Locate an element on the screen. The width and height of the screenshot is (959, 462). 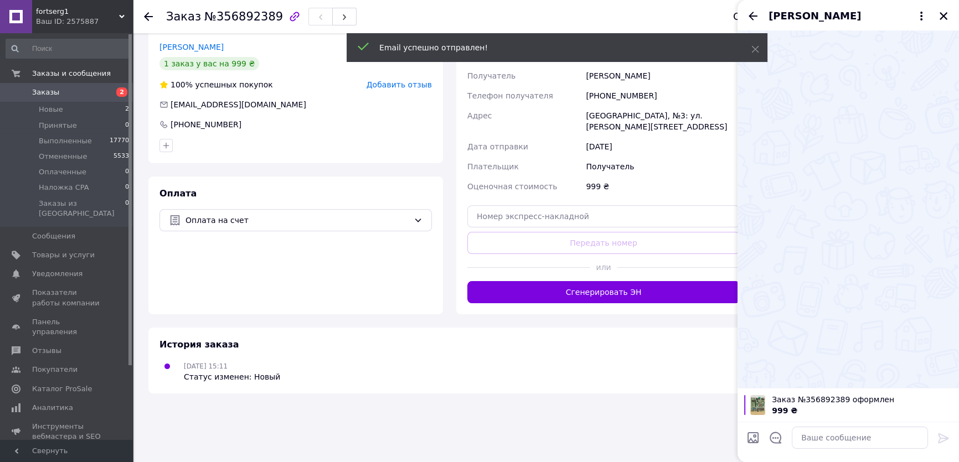
span: Аналитика is located at coordinates (53, 408).